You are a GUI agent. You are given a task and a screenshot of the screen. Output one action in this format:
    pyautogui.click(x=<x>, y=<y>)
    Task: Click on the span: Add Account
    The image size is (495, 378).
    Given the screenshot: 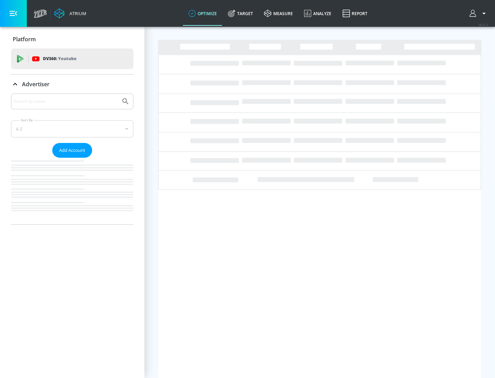 What is the action you would take?
    pyautogui.click(x=72, y=150)
    